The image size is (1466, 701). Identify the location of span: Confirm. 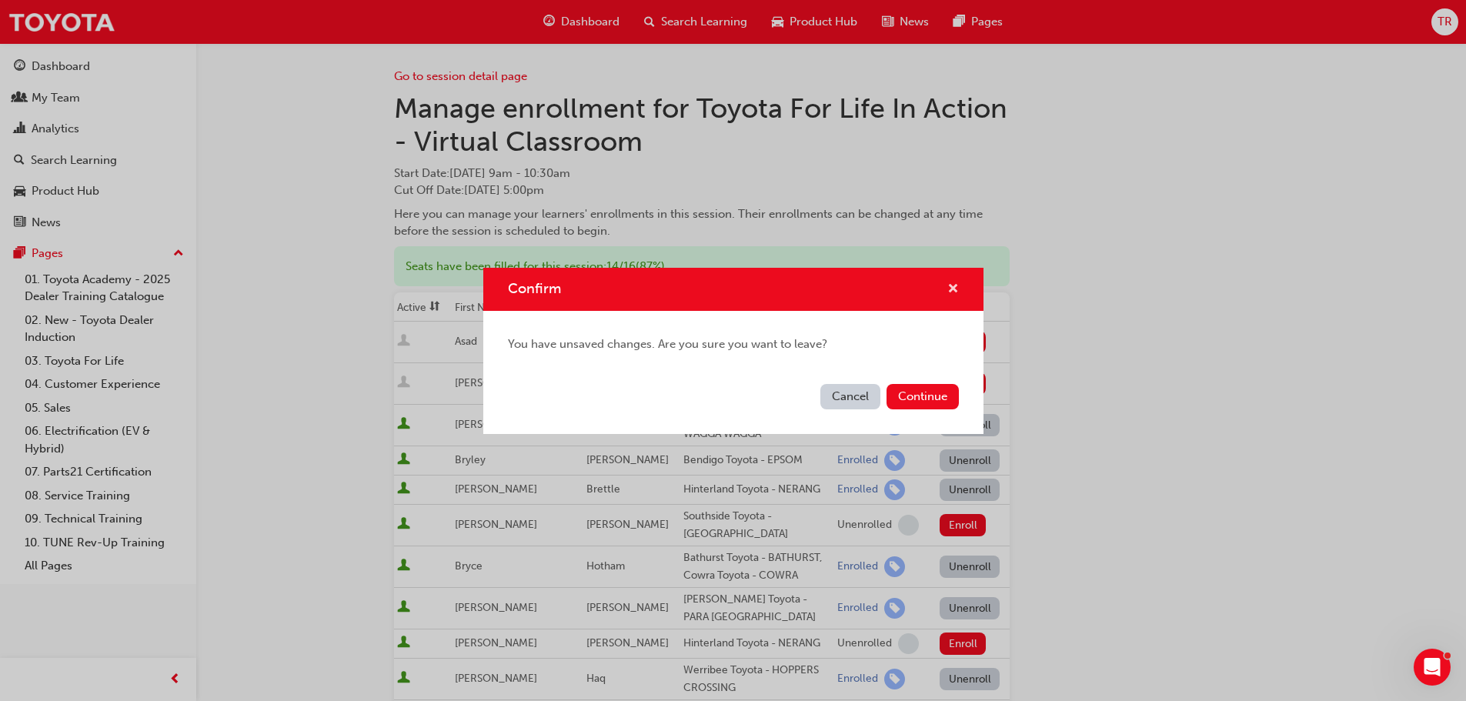
(534, 289).